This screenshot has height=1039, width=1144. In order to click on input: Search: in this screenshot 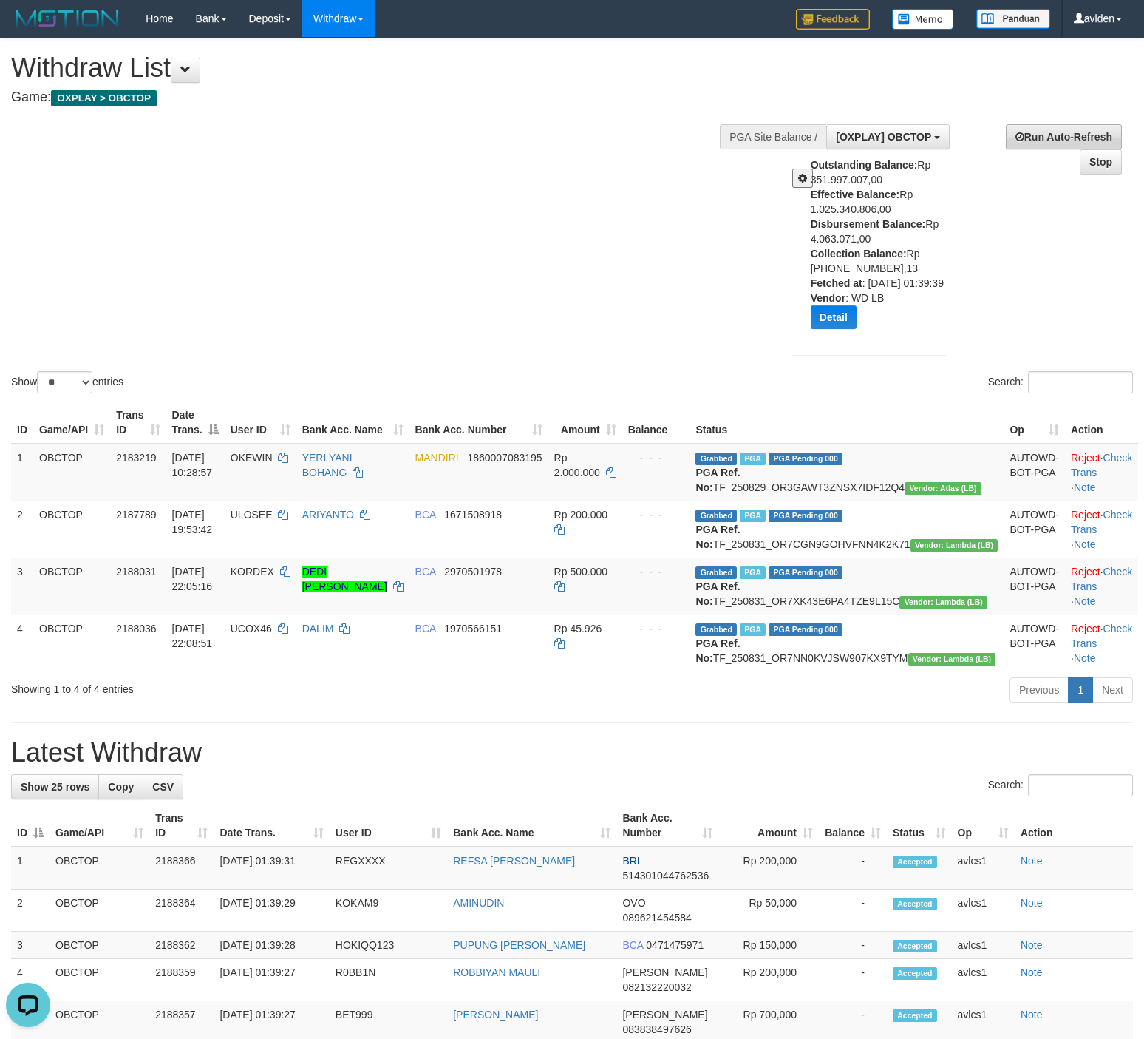, I will do `click(1081, 382)`.